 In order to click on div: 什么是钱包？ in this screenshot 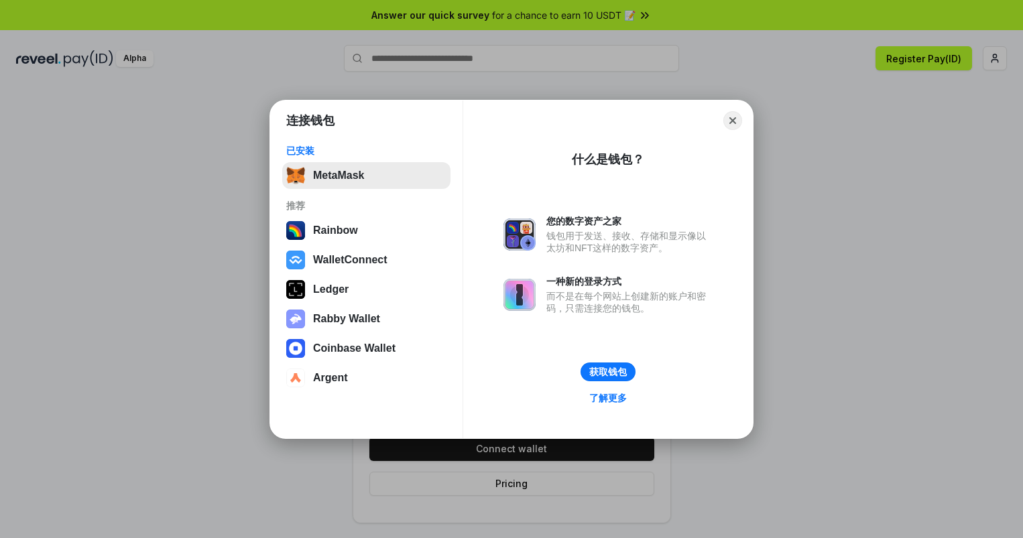, I will do `click(608, 160)`.